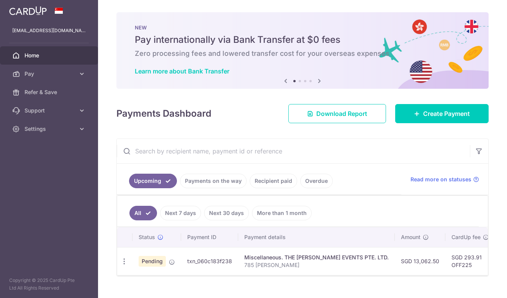 The height and width of the screenshot is (298, 507). What do you see at coordinates (282, 213) in the screenshot?
I see `a: More than 1 month` at bounding box center [282, 213].